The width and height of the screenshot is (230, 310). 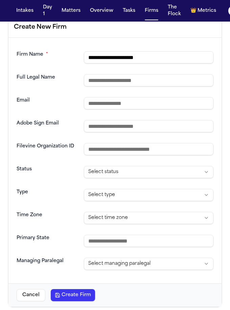 I want to click on a: Intakes, so click(x=25, y=11).